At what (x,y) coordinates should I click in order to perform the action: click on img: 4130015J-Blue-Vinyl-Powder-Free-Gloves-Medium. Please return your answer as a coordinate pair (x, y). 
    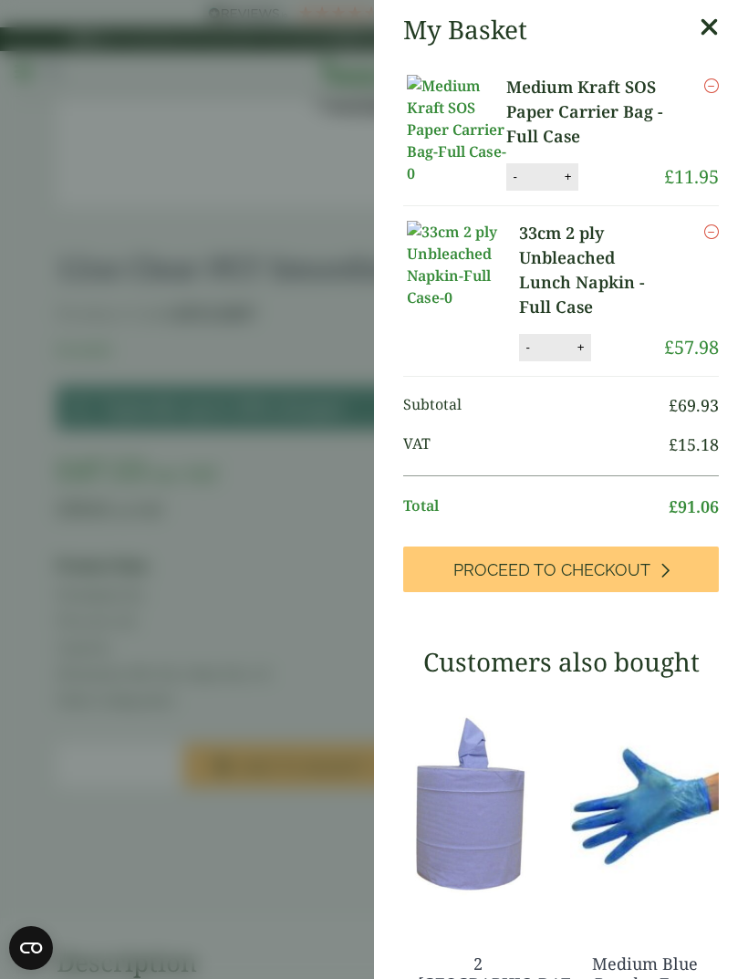
    Looking at the image, I should click on (644, 804).